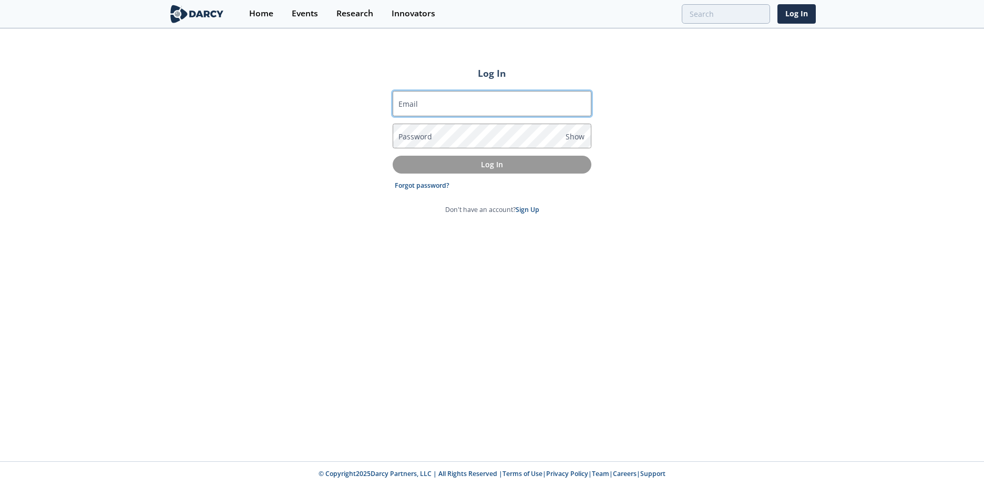 The image size is (984, 486). Describe the element at coordinates (522, 473) in the screenshot. I see `a: Terms of Use` at that location.